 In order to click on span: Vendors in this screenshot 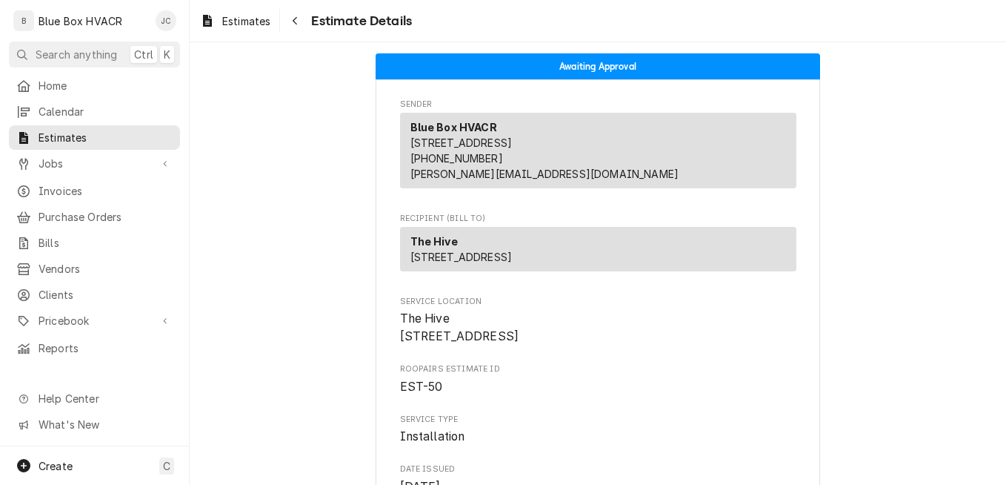, I will do `click(105, 268)`.